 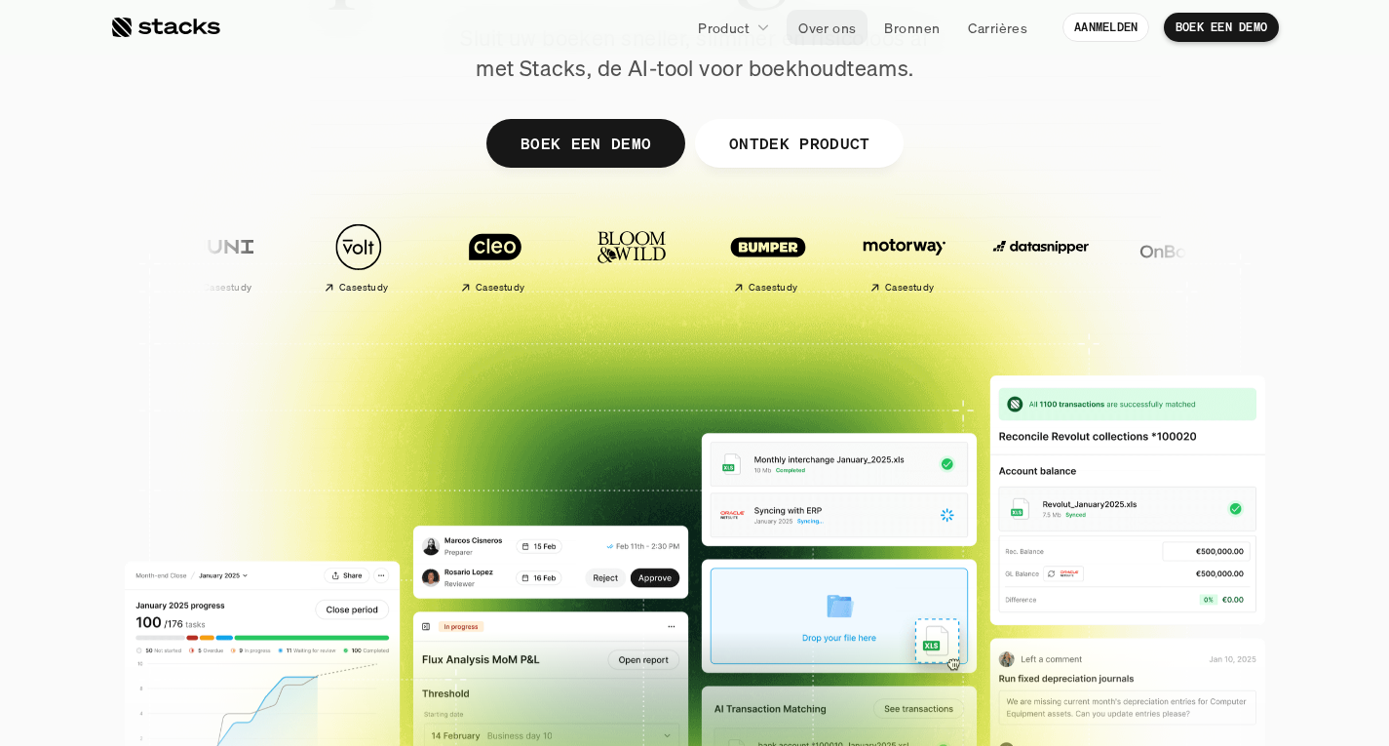 What do you see at coordinates (798, 143) in the screenshot?
I see `a: ONTDEK PRODUCT` at bounding box center [798, 143].